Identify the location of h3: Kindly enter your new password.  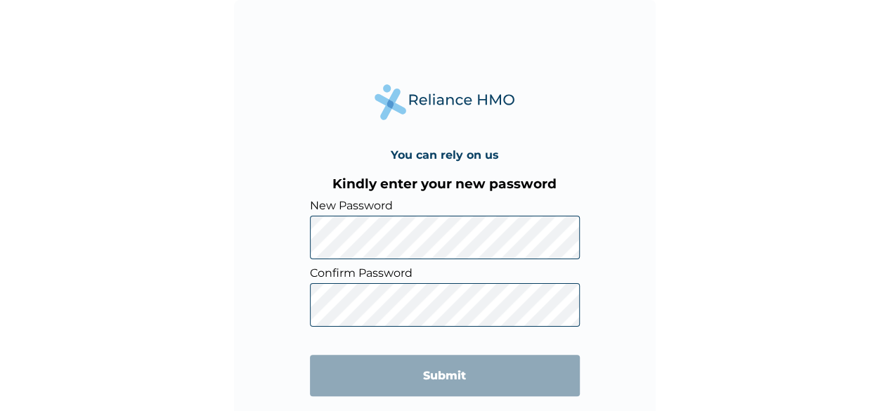
(445, 184).